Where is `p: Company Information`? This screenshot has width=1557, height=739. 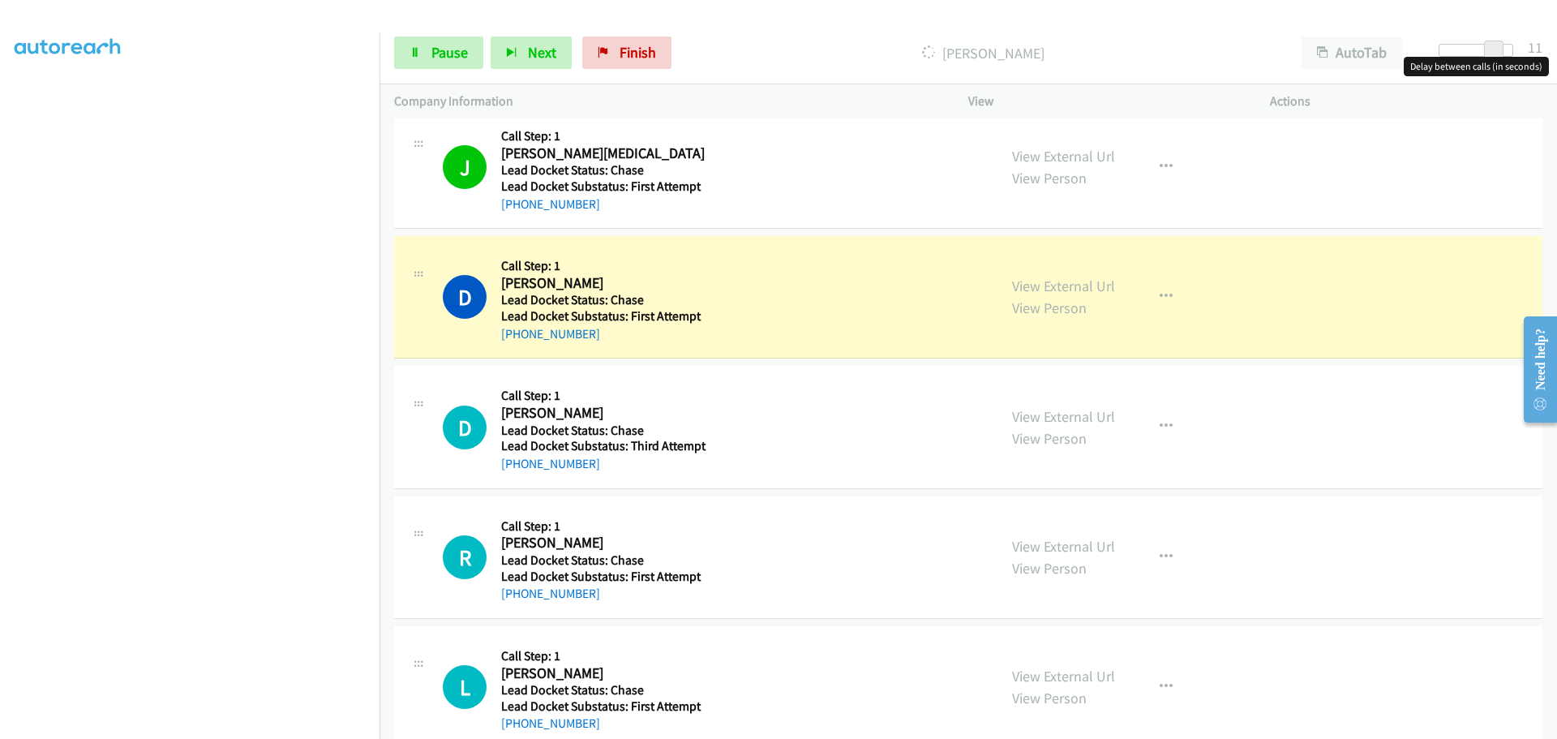 p: Company Information is located at coordinates (667, 101).